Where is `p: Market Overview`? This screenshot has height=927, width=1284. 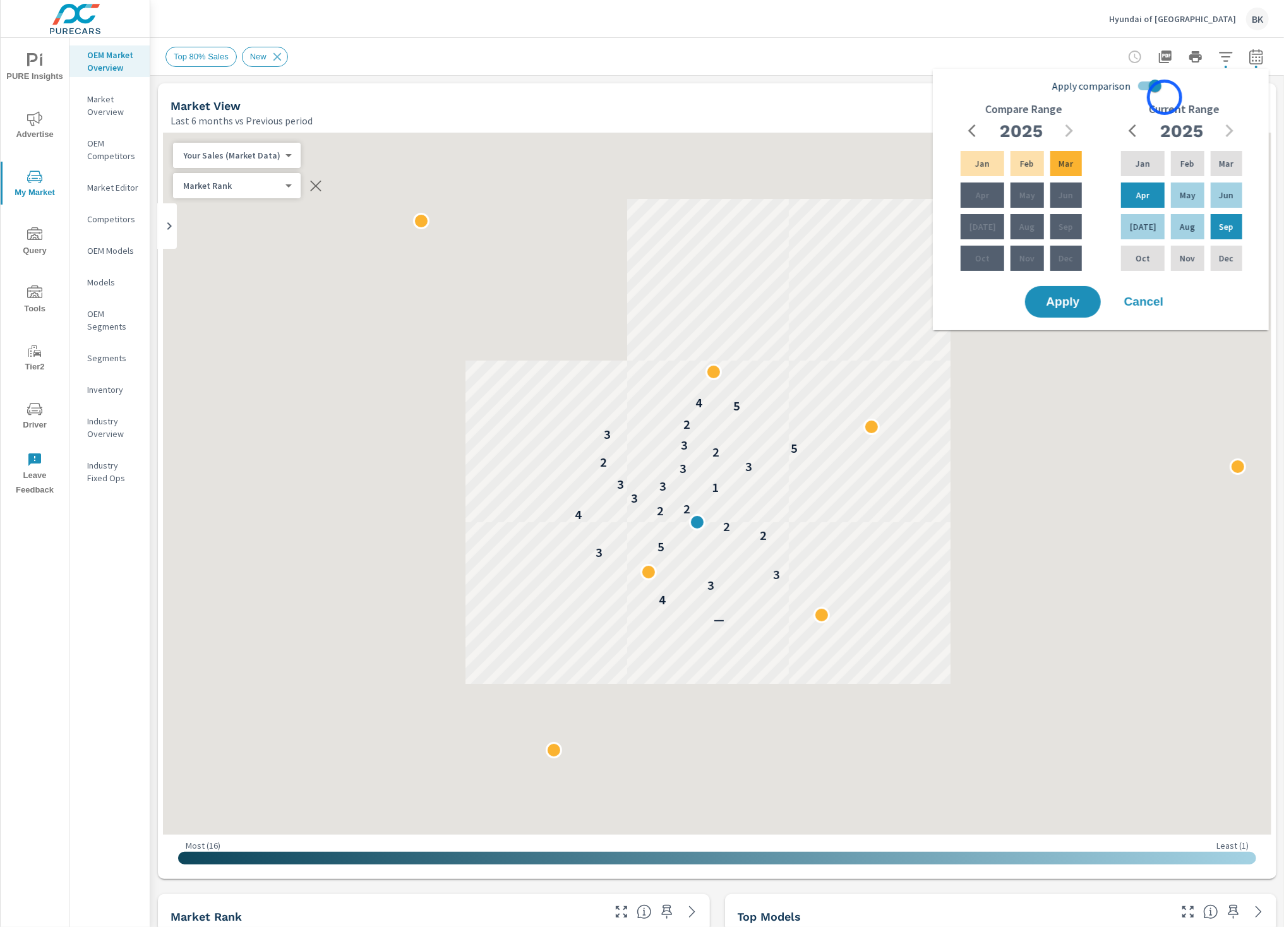
p: Market Overview is located at coordinates (113, 105).